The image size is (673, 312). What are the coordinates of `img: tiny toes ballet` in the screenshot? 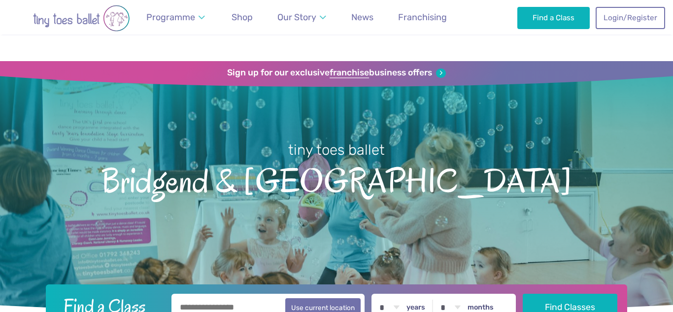 It's located at (81, 18).